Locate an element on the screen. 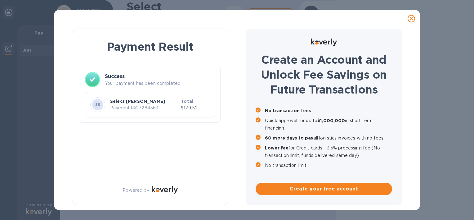 Image resolution: width=474 pixels, height=220 pixels. h1: Payment Result is located at coordinates (150, 47).